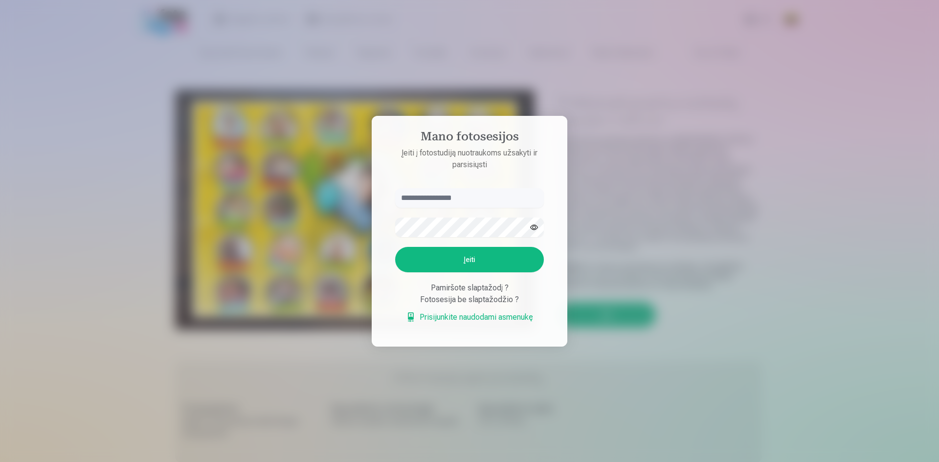 The height and width of the screenshot is (462, 939). What do you see at coordinates (469, 260) in the screenshot?
I see `button: Įeiti` at bounding box center [469, 260].